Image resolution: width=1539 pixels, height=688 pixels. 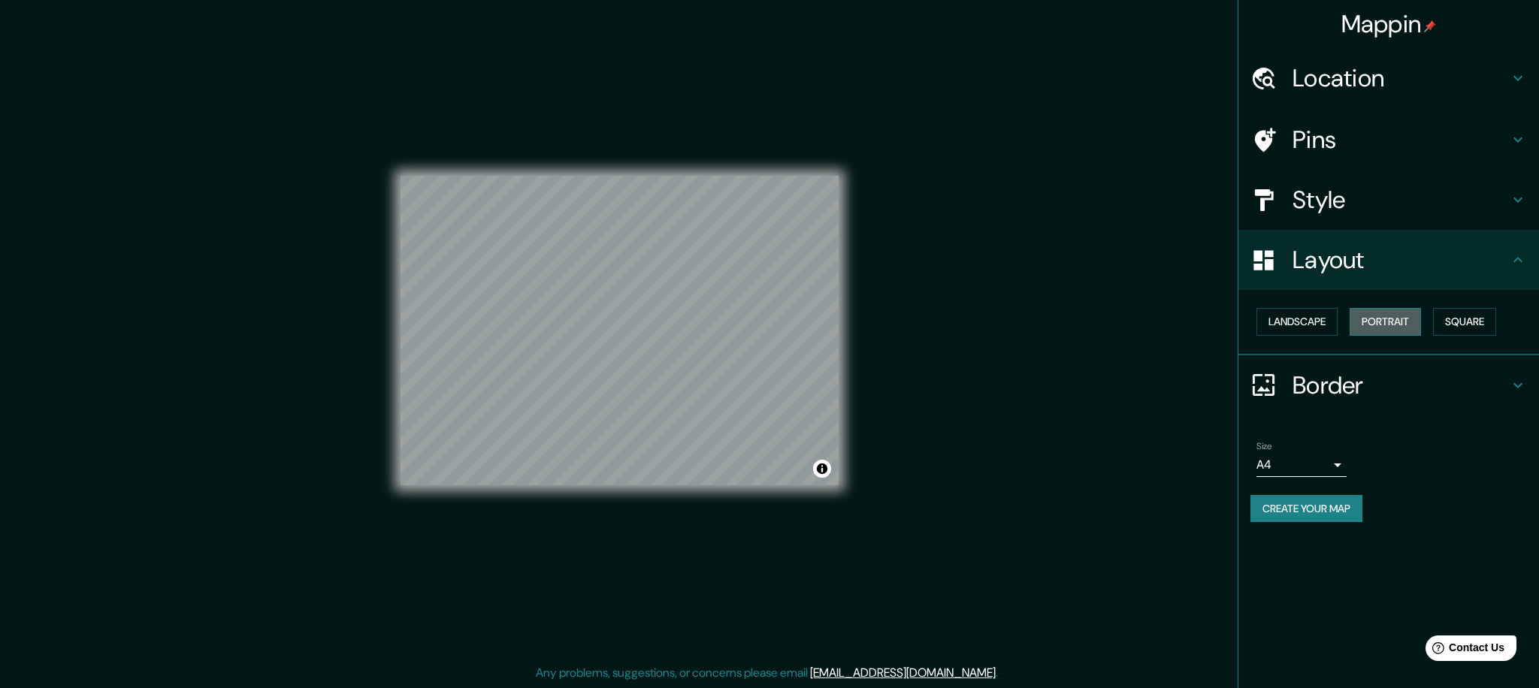 I want to click on h4: Style, so click(x=1401, y=200).